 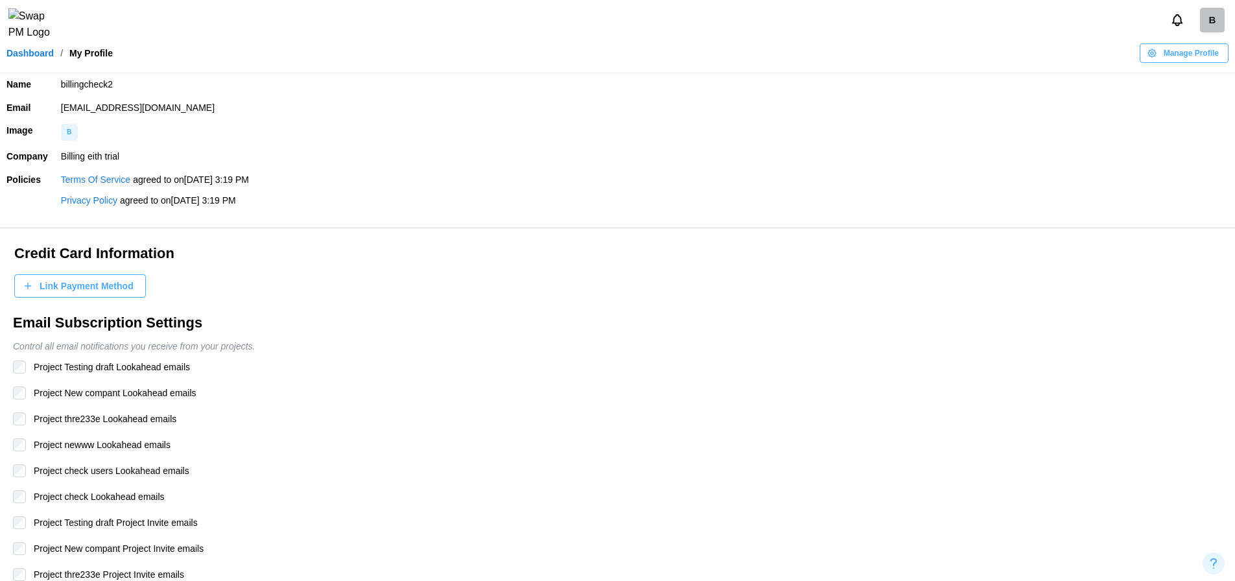 What do you see at coordinates (115, 548) in the screenshot?
I see `label: Project New compant Project Invite emails` at bounding box center [115, 548].